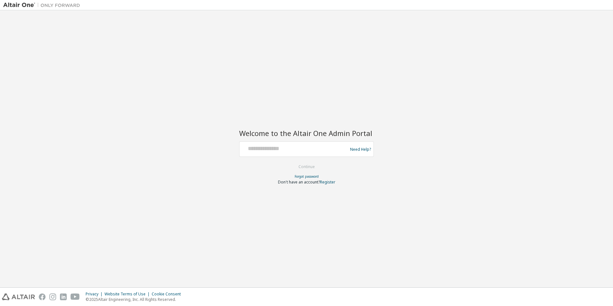  Describe the element at coordinates (135, 299) in the screenshot. I see `p: © 2025 Altair Engineering, Inc. All Rights Reserved.` at that location.